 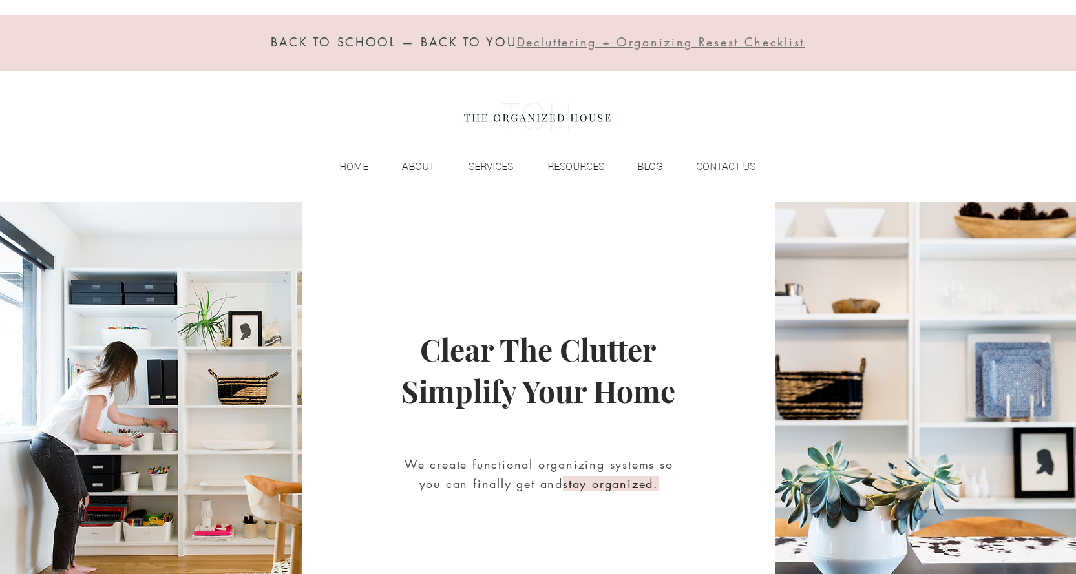 I want to click on p: CONTACT US, so click(x=726, y=167).